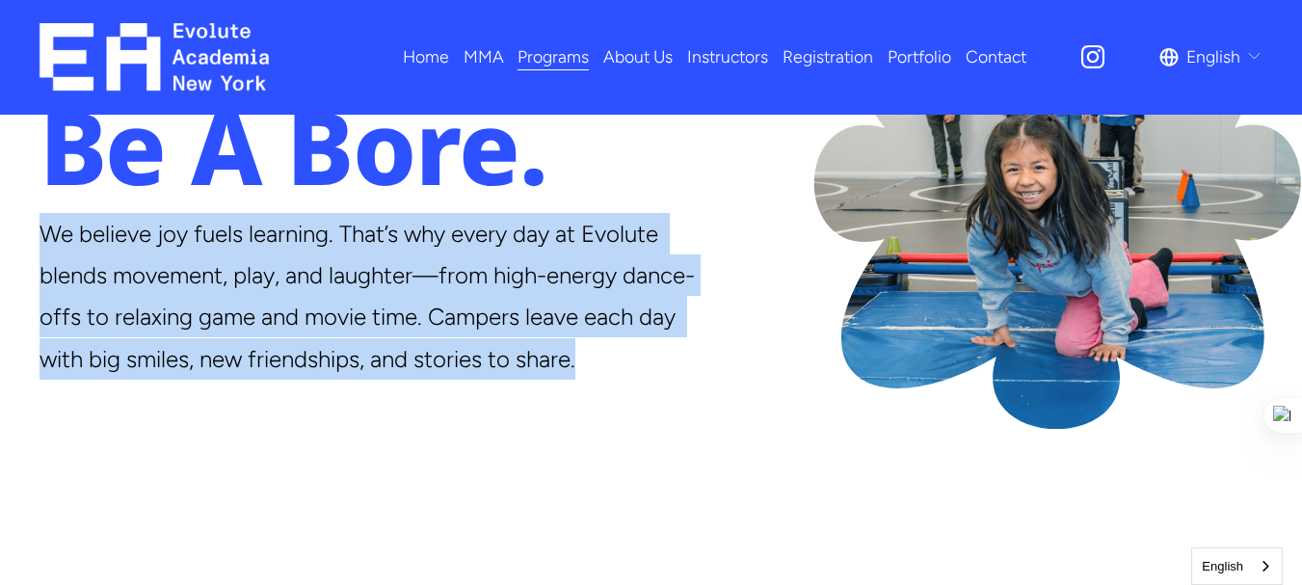  Describe the element at coordinates (1237, 566) in the screenshot. I see `a: English` at that location.